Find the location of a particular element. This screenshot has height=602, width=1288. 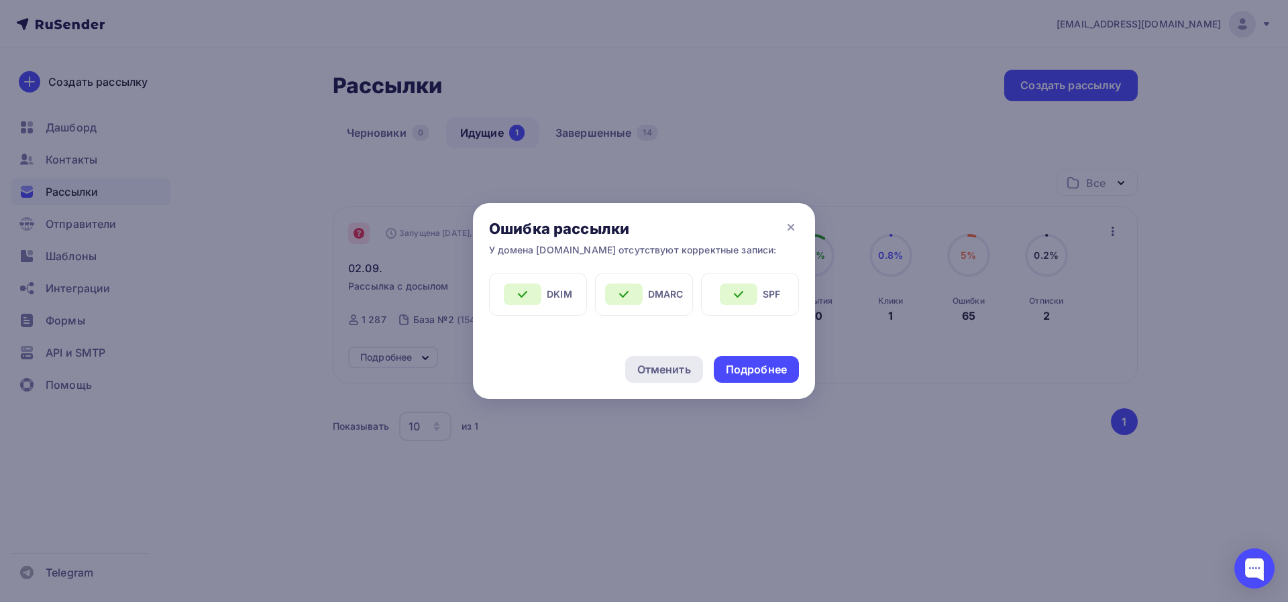

div: Отменить is located at coordinates (664, 369).